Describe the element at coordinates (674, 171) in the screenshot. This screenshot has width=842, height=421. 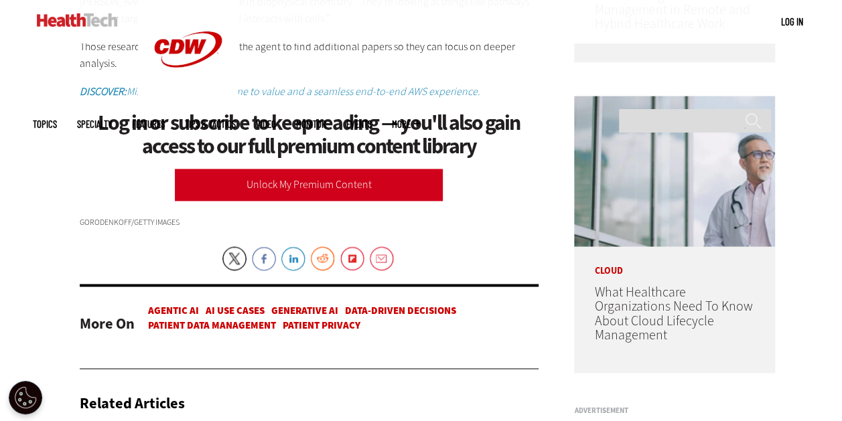
I see `a: doctor in front of clouds and reflective building` at that location.